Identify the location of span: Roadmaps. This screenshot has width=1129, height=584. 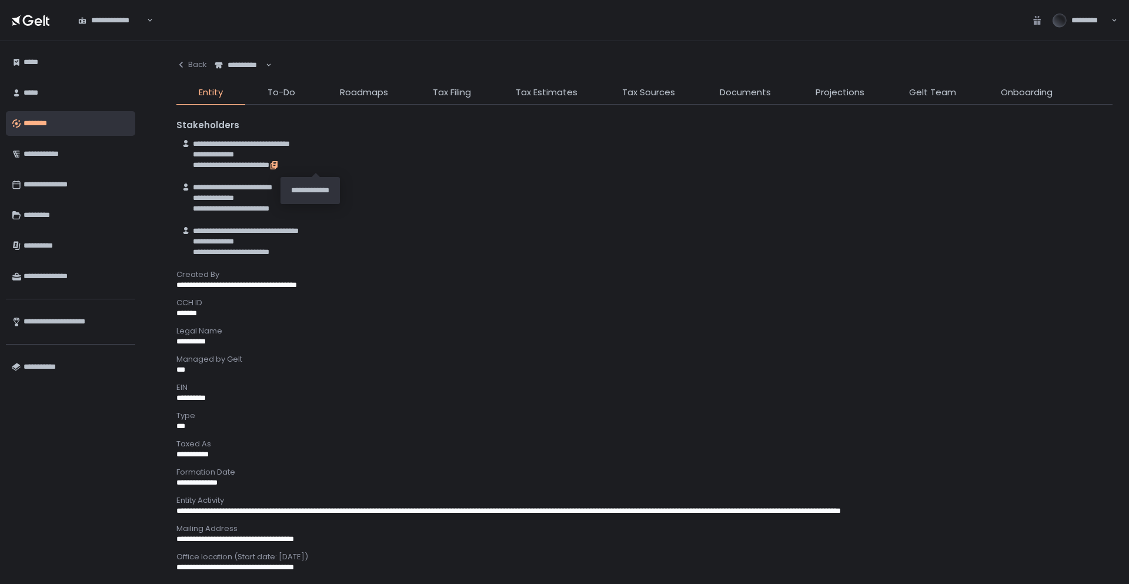
(364, 92).